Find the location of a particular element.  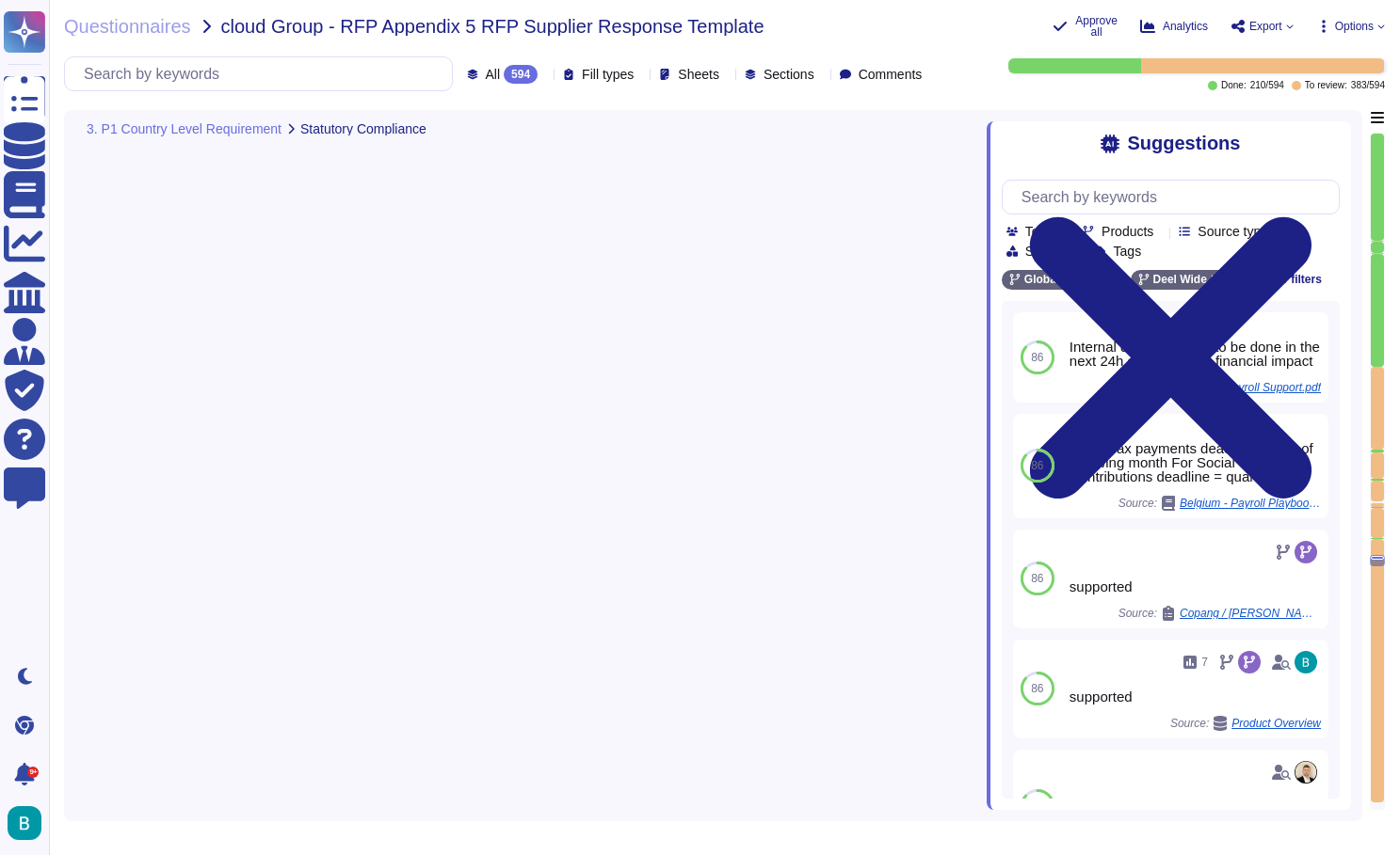

span: Sections is located at coordinates (789, 74).